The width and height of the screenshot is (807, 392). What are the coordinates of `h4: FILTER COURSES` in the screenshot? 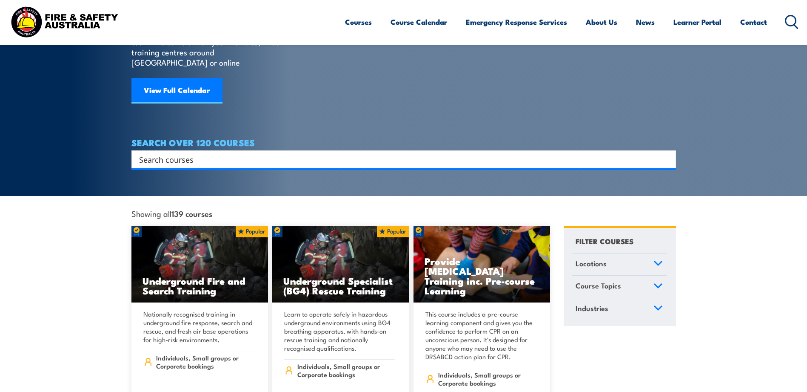 It's located at (605, 240).